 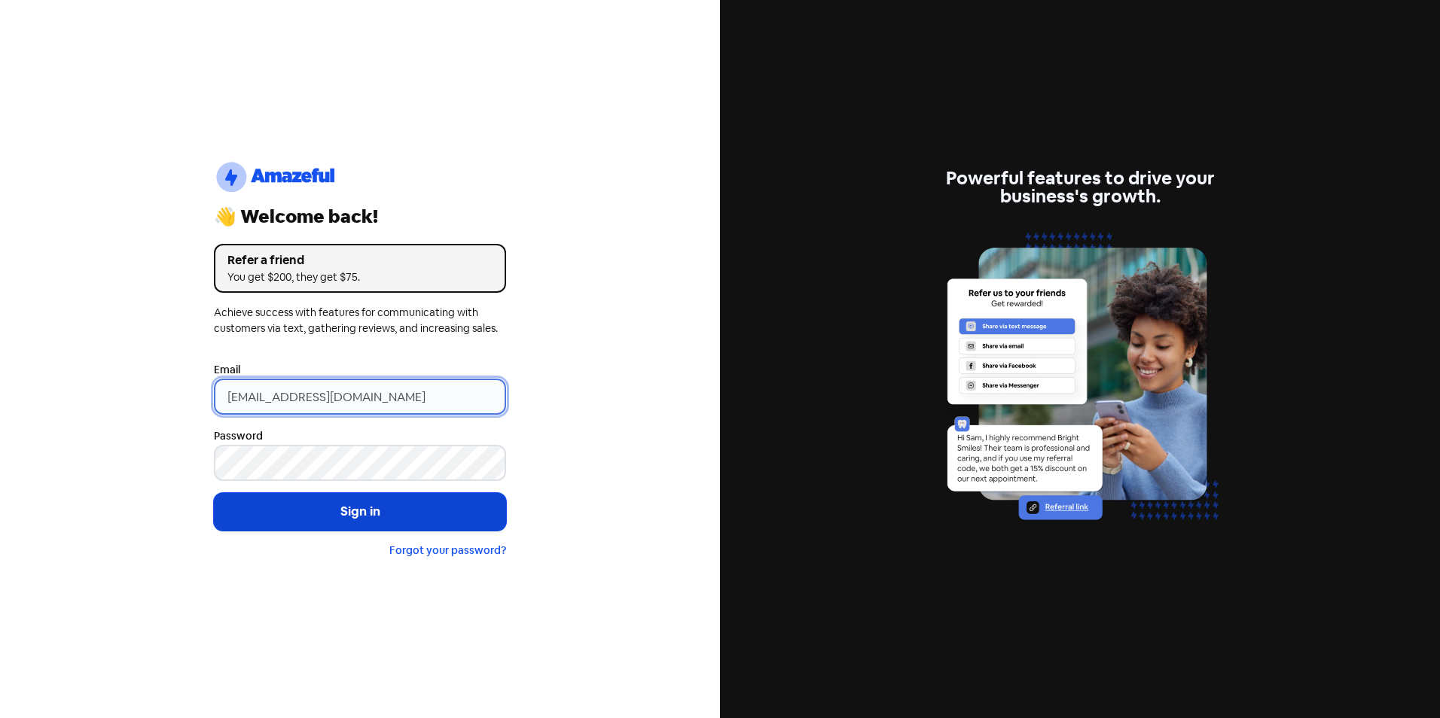 What do you see at coordinates (360, 397) in the screenshot?
I see `input: Enter your email address...` at bounding box center [360, 397].